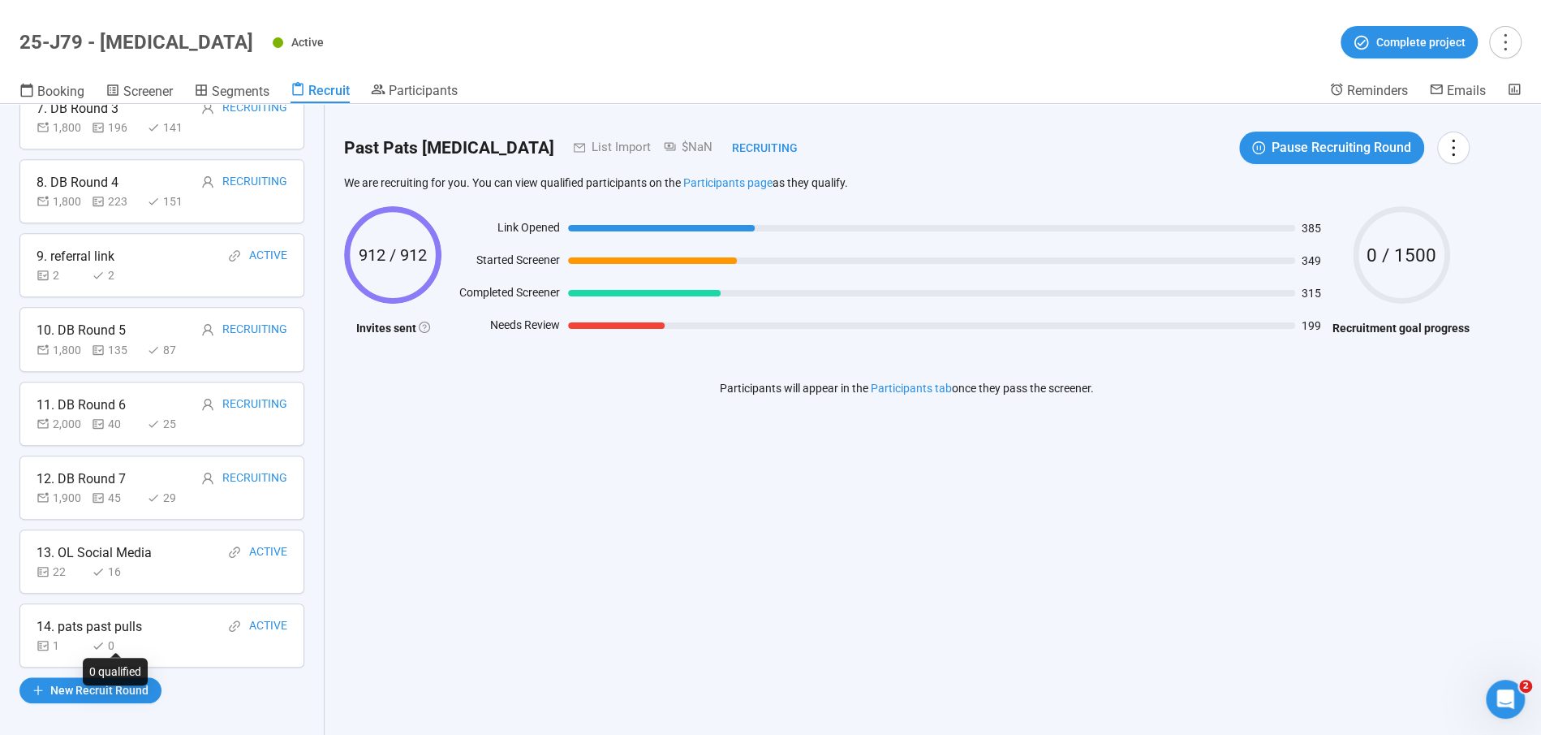 The height and width of the screenshot is (735, 1541). I want to click on span: 385, so click(1313, 228).